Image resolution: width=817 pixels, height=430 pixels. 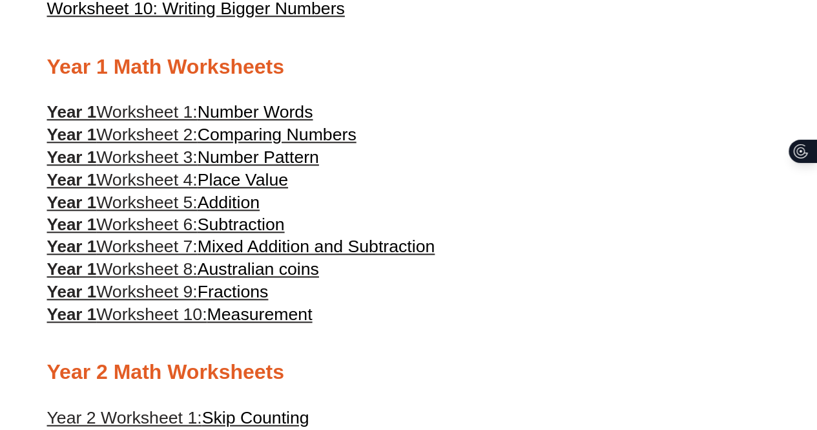 I want to click on a: Year 1Worksheet 8:Australian coins, so click(x=183, y=269).